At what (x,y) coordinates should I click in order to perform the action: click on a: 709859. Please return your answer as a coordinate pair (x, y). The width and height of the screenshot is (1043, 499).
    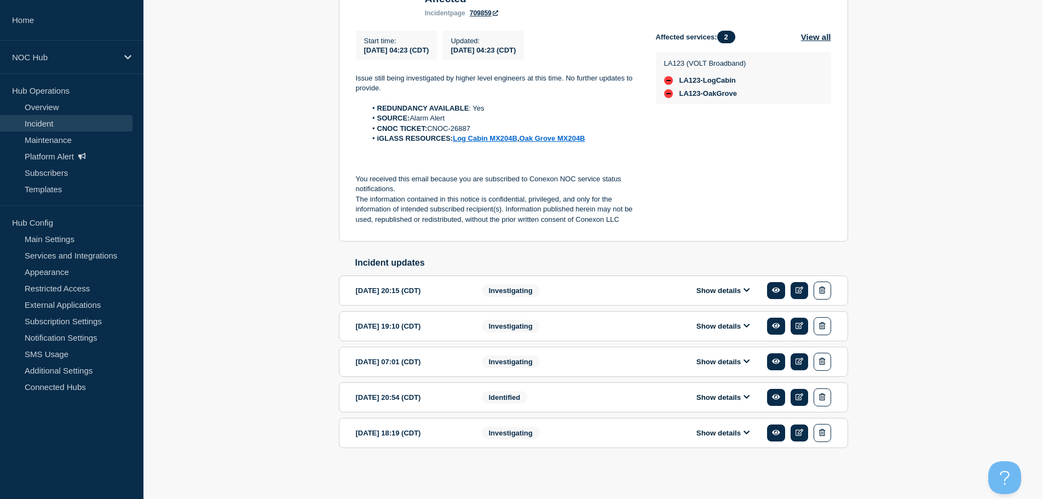
    Looking at the image, I should click on (484, 13).